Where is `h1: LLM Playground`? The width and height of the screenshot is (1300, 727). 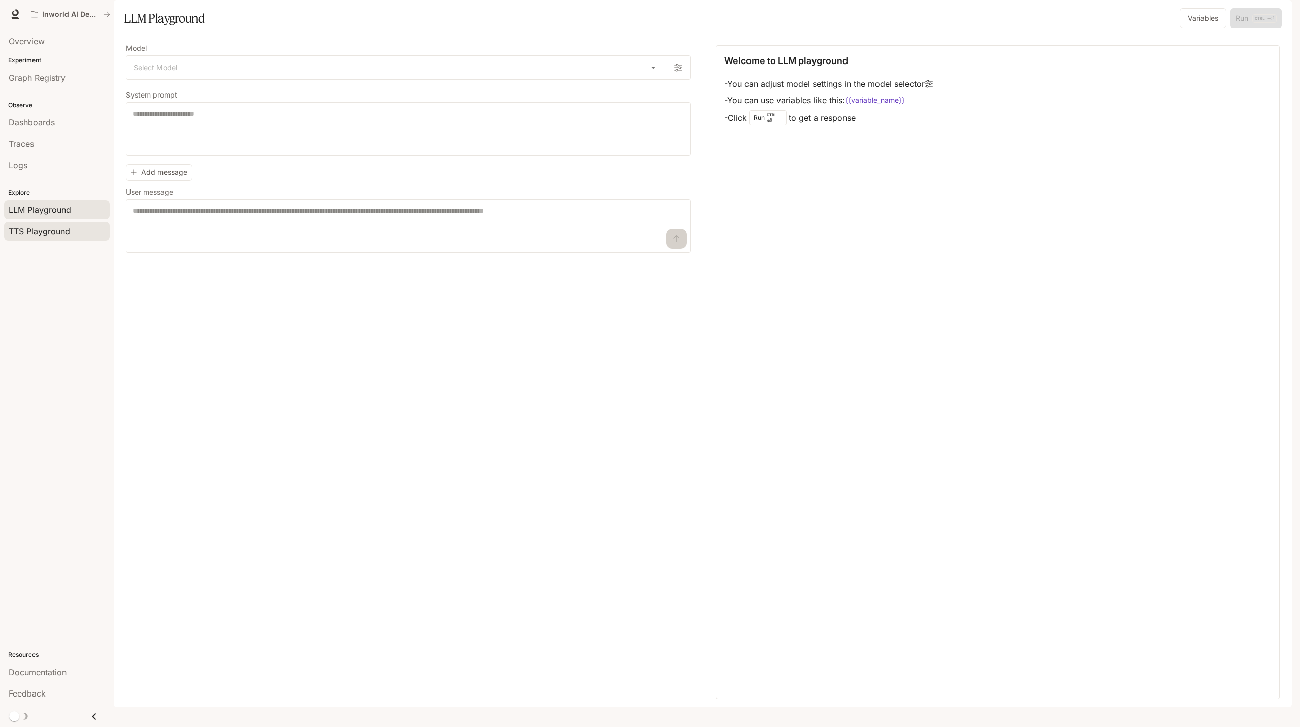 h1: LLM Playground is located at coordinates (164, 18).